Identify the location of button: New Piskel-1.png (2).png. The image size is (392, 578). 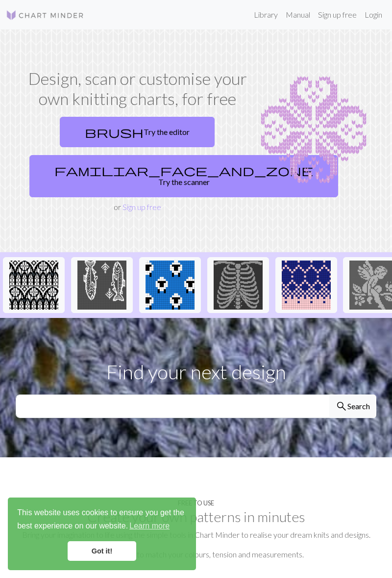
(238, 285).